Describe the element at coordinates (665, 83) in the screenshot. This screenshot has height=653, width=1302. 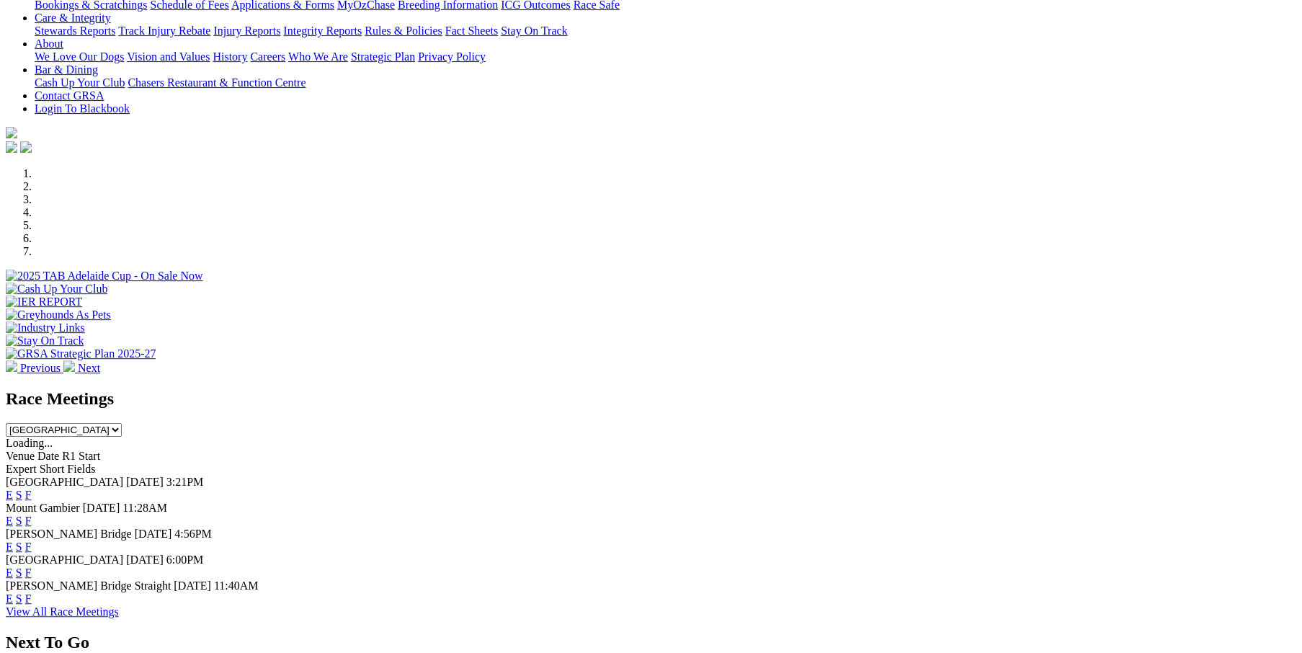
I see `div: Bar & Dining` at that location.